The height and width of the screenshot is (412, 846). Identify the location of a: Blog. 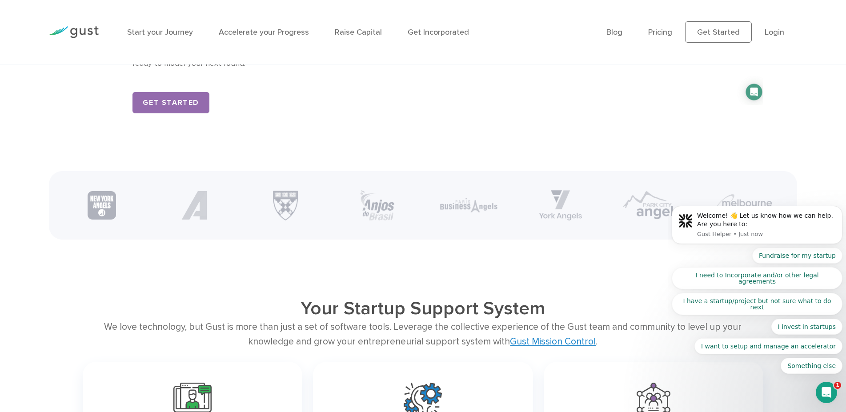
(615, 32).